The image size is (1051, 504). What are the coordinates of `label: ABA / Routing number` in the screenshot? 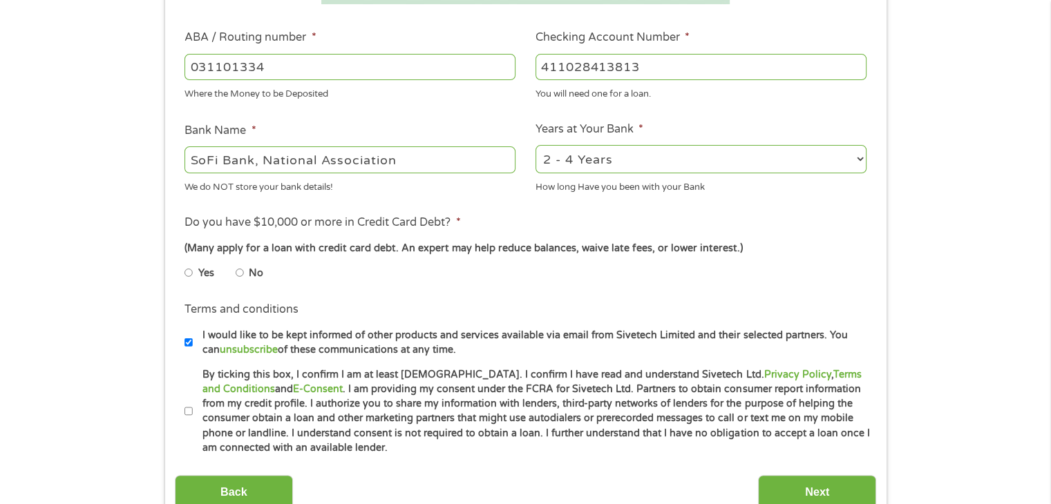 It's located at (250, 37).